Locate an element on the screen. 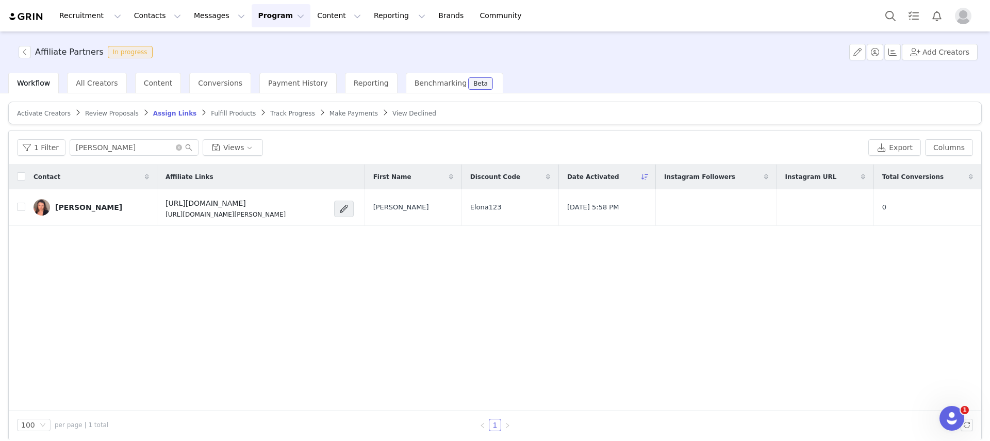 This screenshot has width=990, height=441. span: All Creators is located at coordinates (96, 83).